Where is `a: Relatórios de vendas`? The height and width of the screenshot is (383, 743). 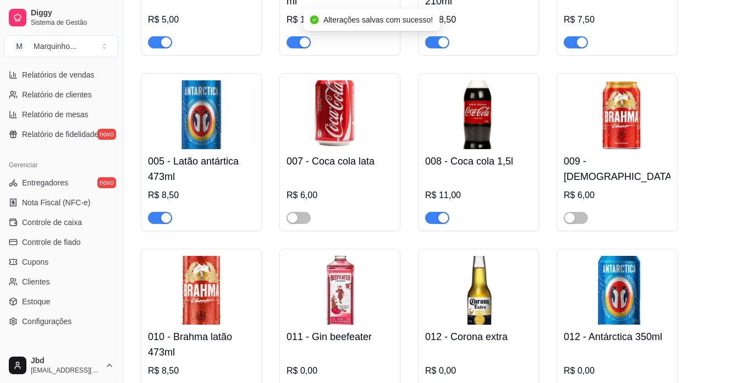
a: Relatórios de vendas is located at coordinates (61, 75).